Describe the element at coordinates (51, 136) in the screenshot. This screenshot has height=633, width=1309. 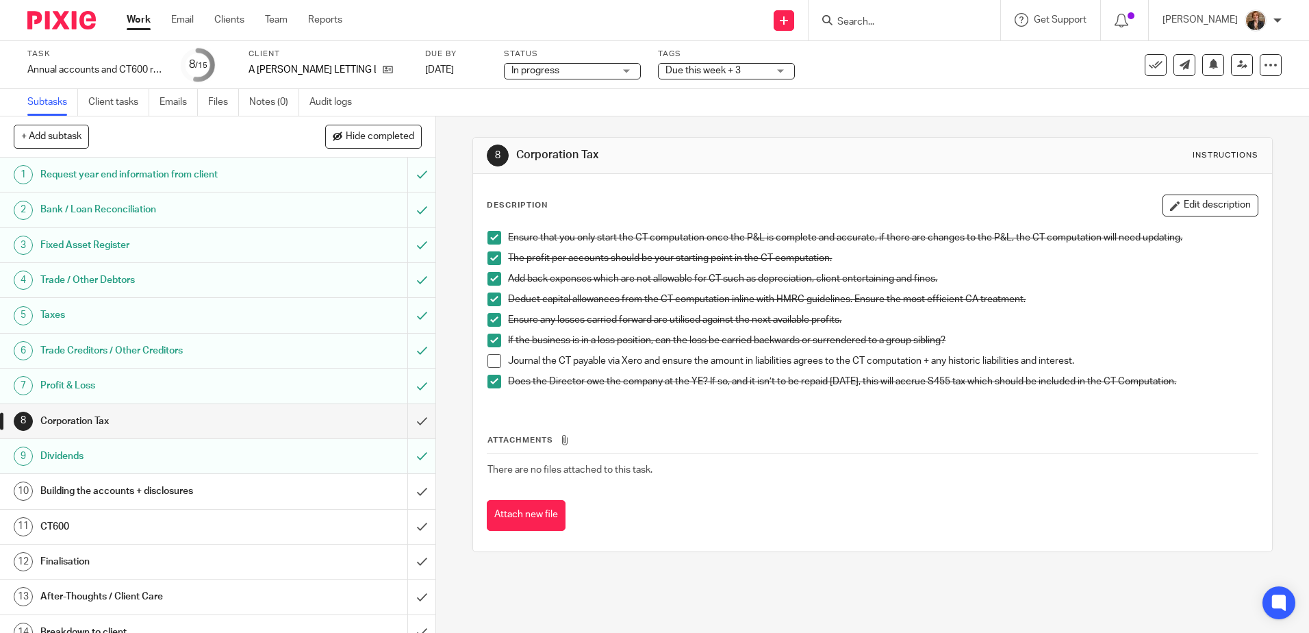
I see `button: + Add subtask` at that location.